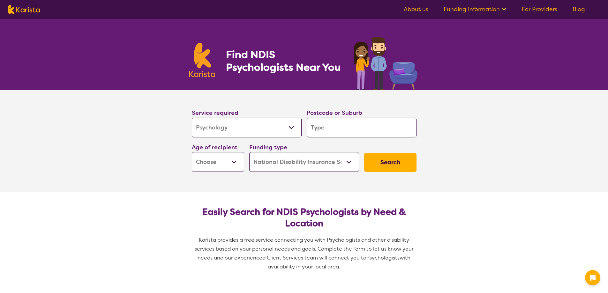  What do you see at coordinates (362, 128) in the screenshot?
I see `input: Type` at bounding box center [362, 128].